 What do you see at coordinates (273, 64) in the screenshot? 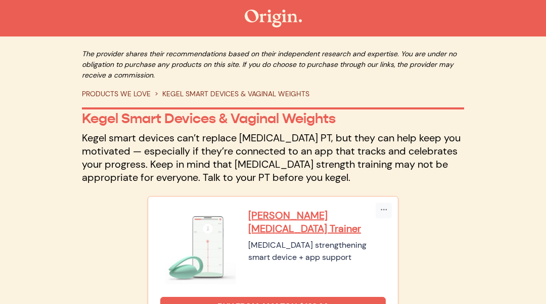
I see `p: The provider shares their recommendations based on their independent research and expertise. You ...` at bounding box center [273, 64].